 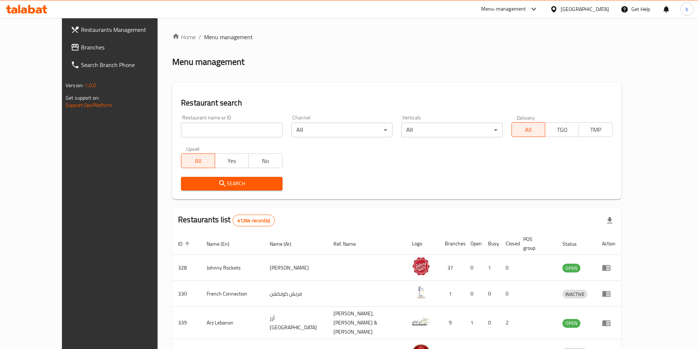 I want to click on img: Arz Lebanon, so click(x=421, y=322).